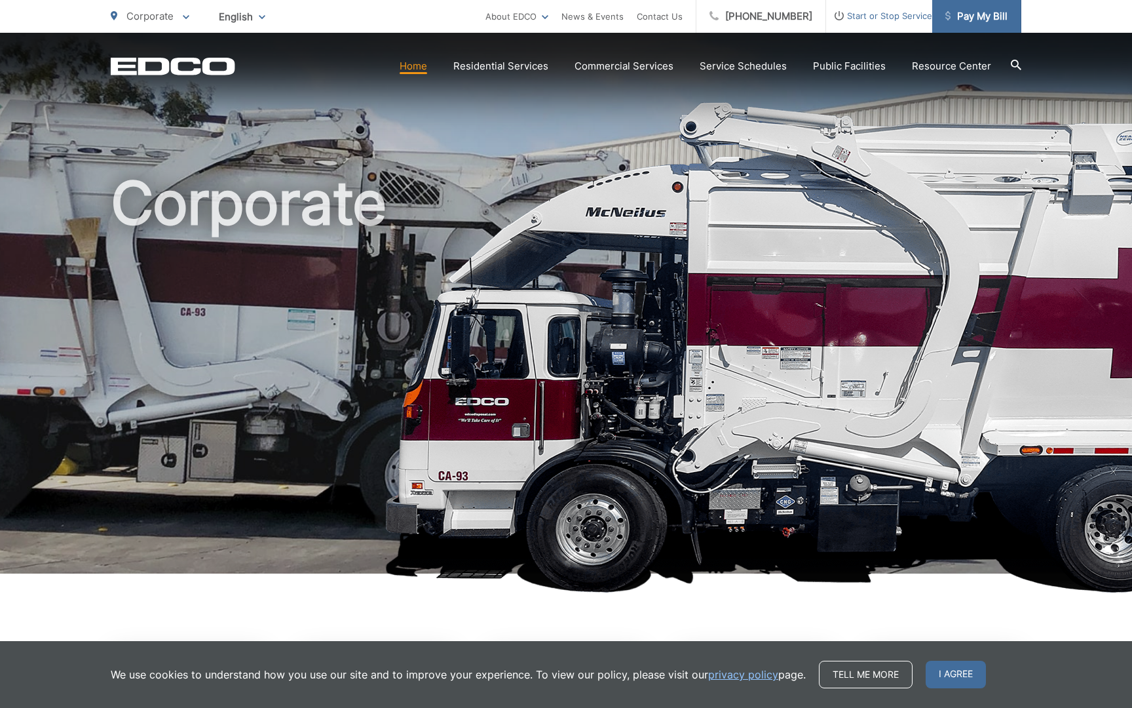  Describe the element at coordinates (660, 16) in the screenshot. I see `a: Contact Us` at that location.